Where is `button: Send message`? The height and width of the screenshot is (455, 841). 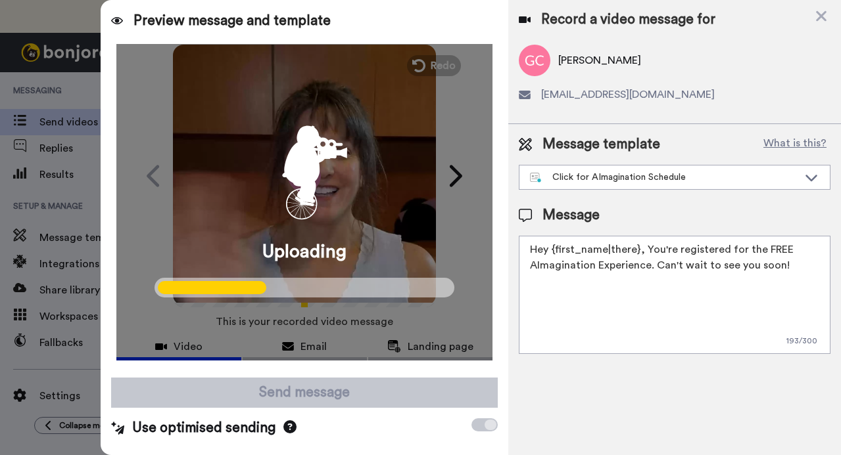
button: Send message is located at coordinates (304, 393).